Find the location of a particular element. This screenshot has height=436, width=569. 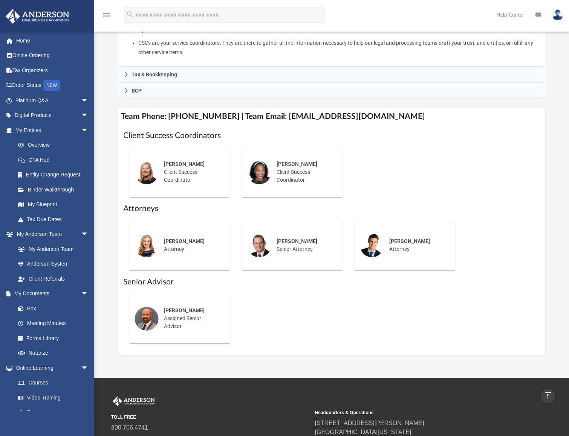

a: My Anderson Team is located at coordinates (51, 249).